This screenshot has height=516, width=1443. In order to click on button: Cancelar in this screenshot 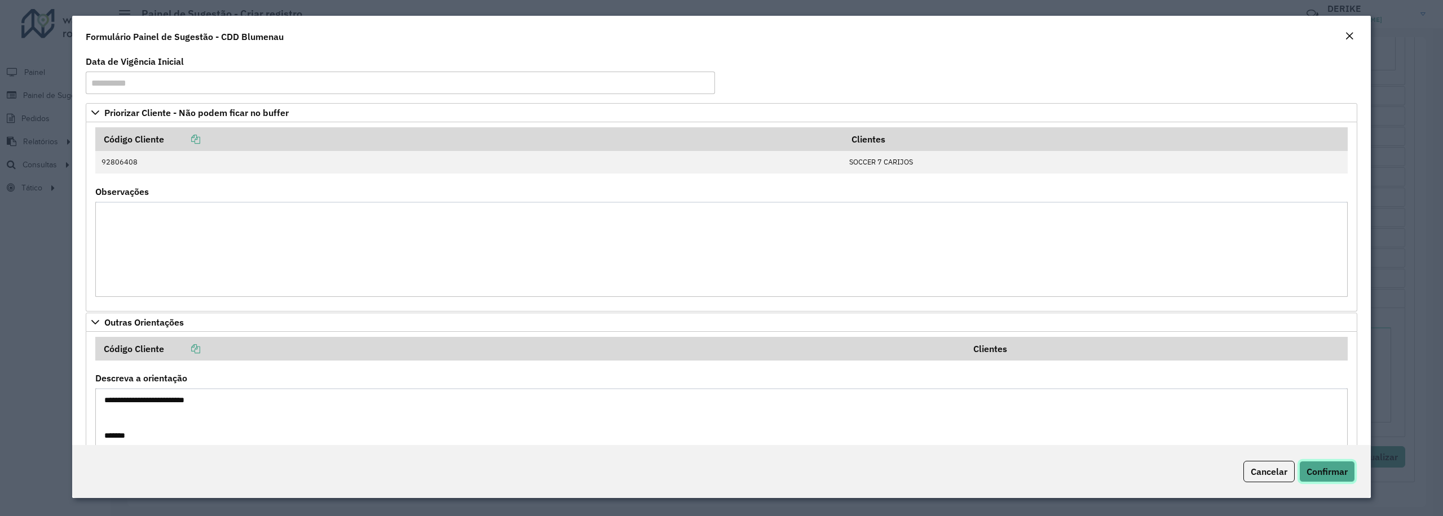, I will do `click(1268, 472)`.